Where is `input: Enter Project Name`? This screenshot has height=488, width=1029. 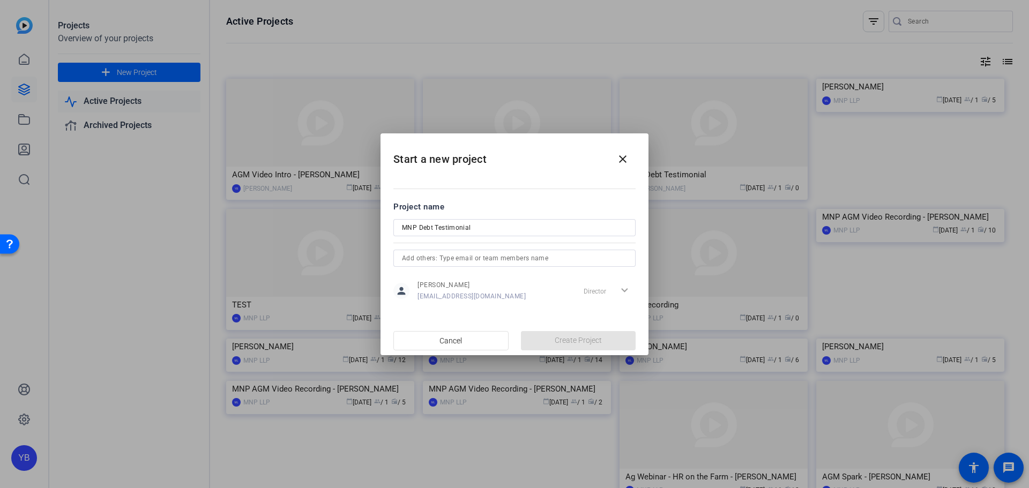
input: Enter Project Name is located at coordinates (515, 228).